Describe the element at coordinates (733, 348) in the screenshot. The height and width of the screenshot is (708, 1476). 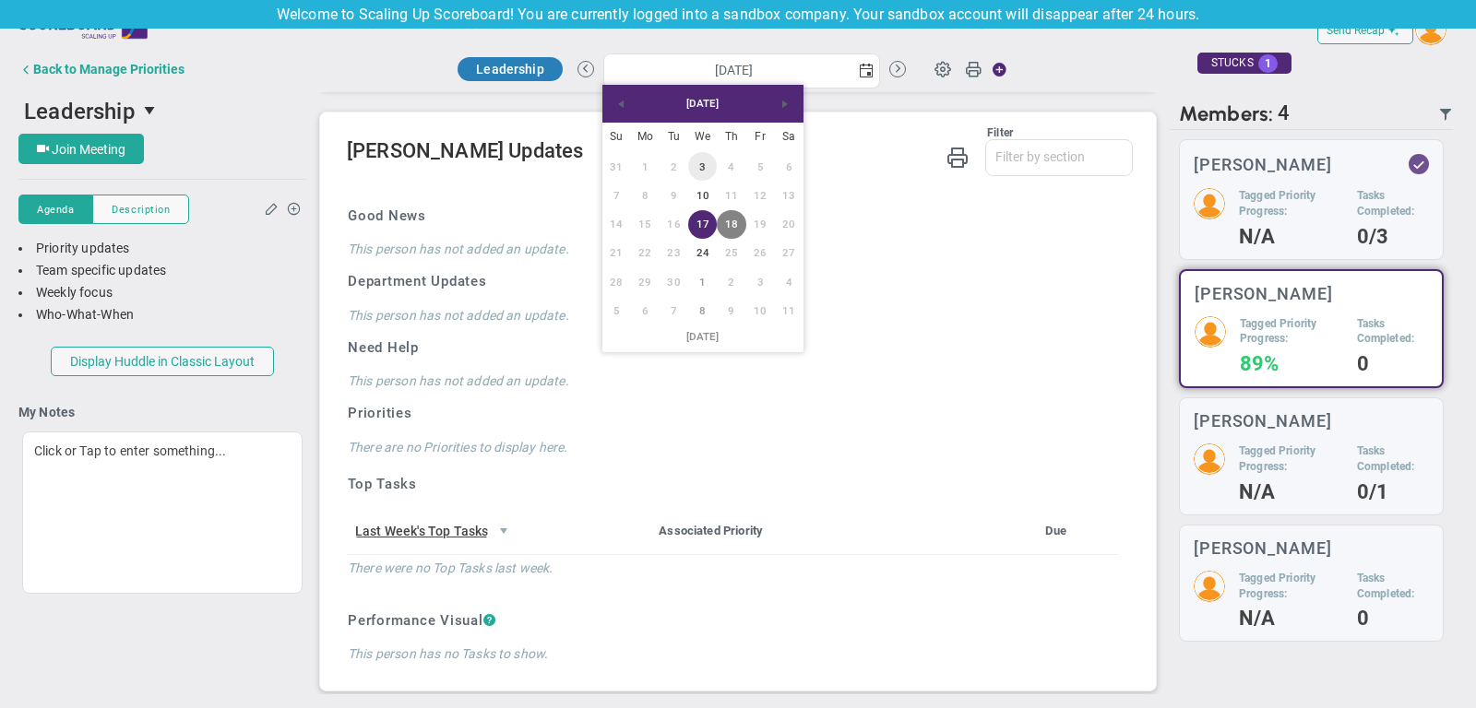
I see `h3: Need Help` at that location.